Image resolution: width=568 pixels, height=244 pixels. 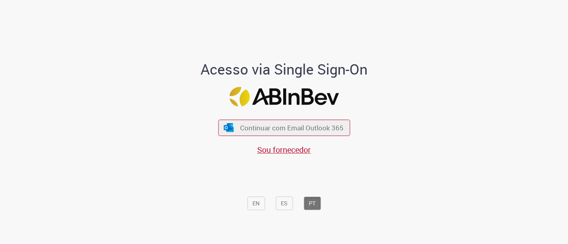 I want to click on h1: Acesso via Single Sign-On, so click(x=284, y=70).